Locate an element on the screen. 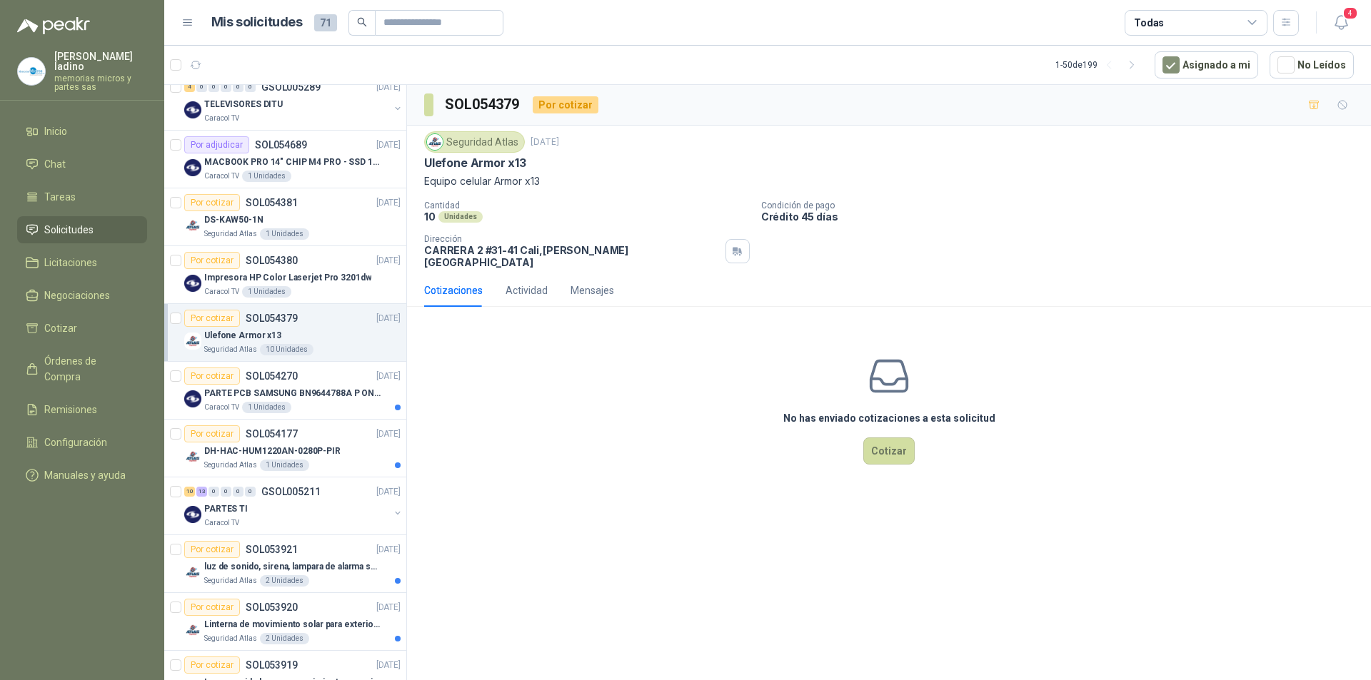 The height and width of the screenshot is (680, 1371). h3: SOL054379 is located at coordinates (483, 104).